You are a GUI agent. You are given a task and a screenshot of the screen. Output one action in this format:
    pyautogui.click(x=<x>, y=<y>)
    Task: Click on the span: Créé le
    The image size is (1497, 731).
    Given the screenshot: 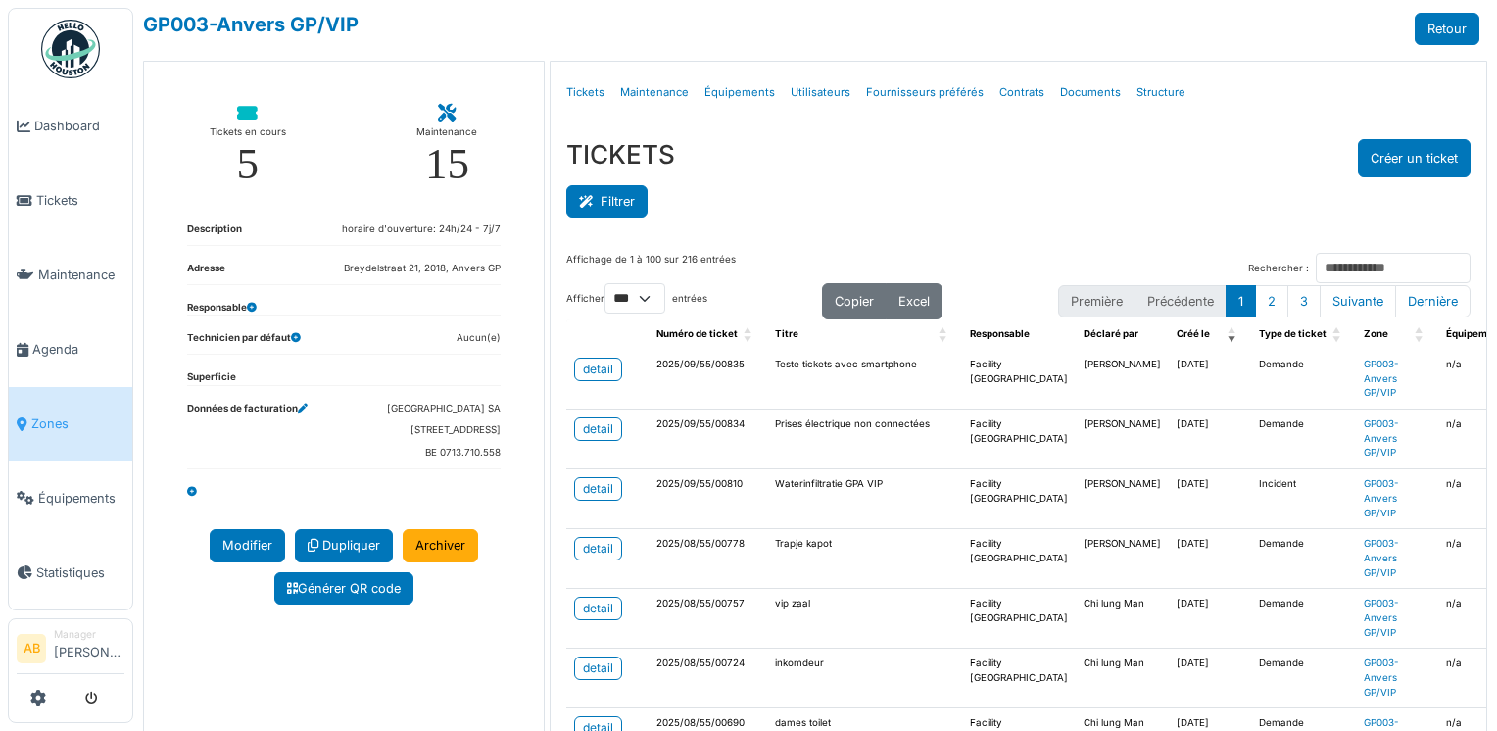 What is the action you would take?
    pyautogui.click(x=1193, y=333)
    